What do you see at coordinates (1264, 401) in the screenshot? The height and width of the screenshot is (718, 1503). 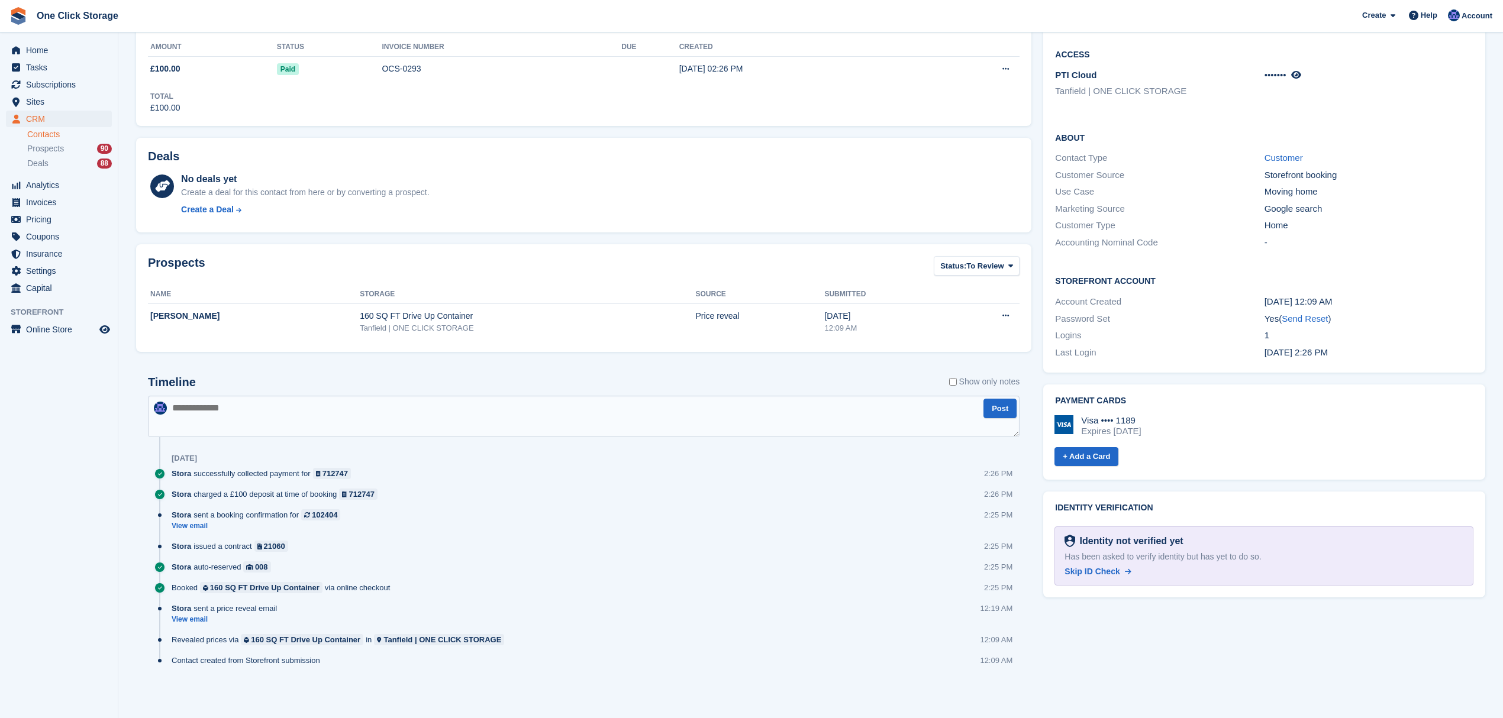 I see `h2: Payment cards` at bounding box center [1264, 401].